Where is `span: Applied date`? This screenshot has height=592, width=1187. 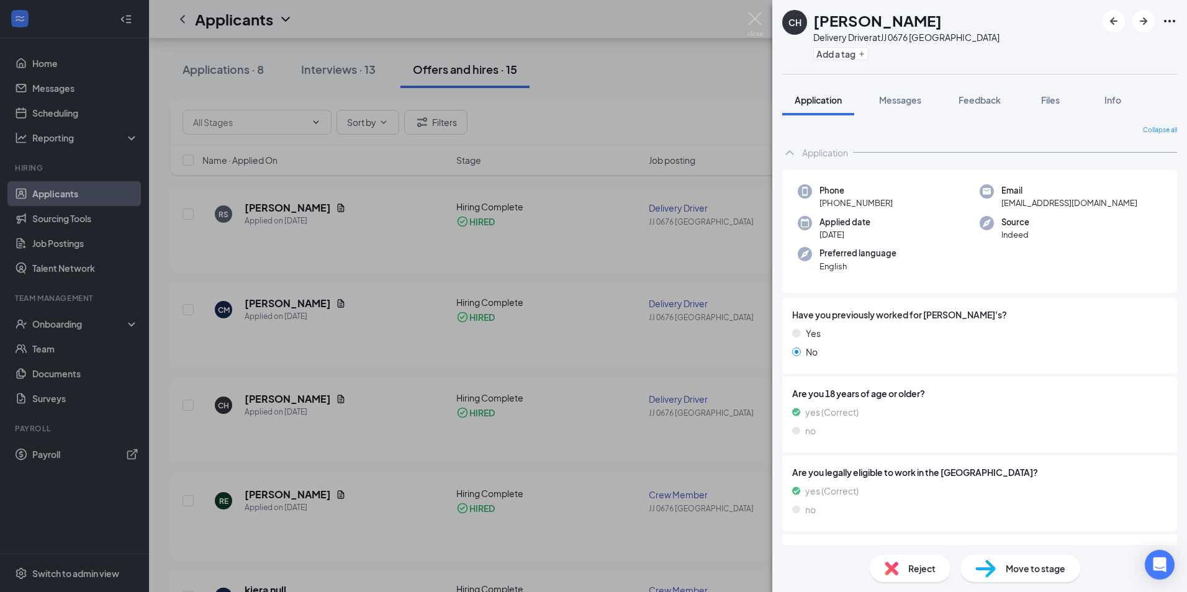
span: Applied date is located at coordinates (845, 222).